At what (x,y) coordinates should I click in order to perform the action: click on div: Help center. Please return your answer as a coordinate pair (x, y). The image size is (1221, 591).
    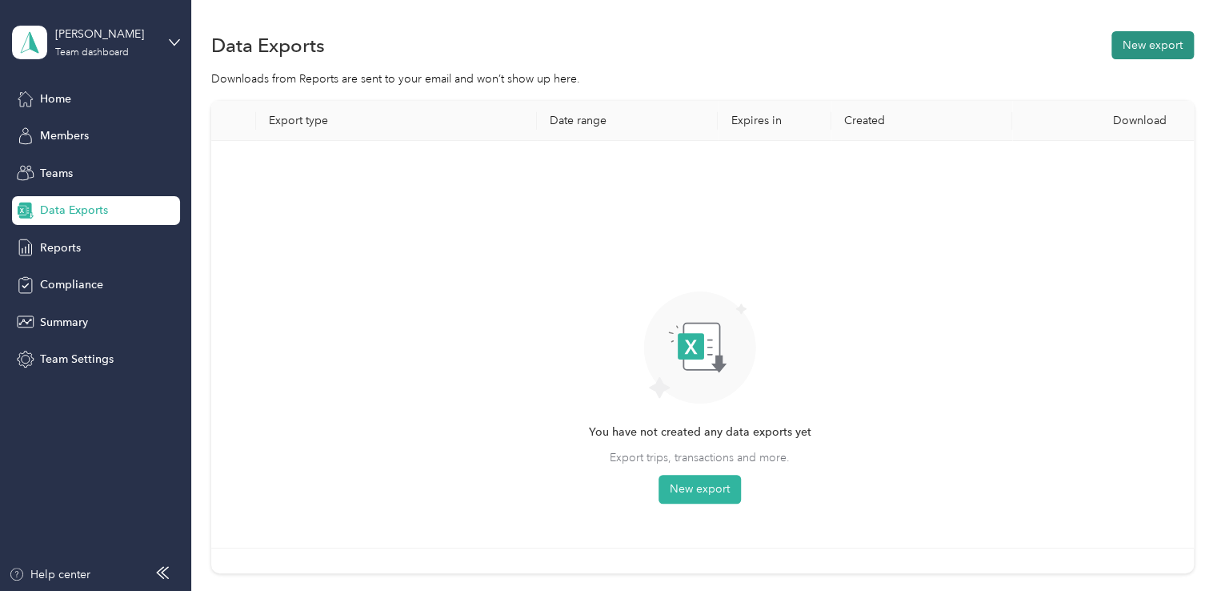
    Looking at the image, I should click on (50, 574).